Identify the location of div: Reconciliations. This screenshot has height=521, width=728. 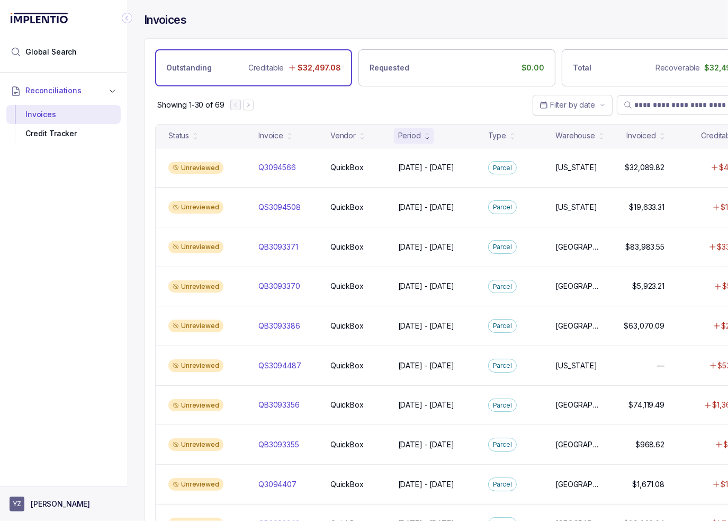
(64, 124).